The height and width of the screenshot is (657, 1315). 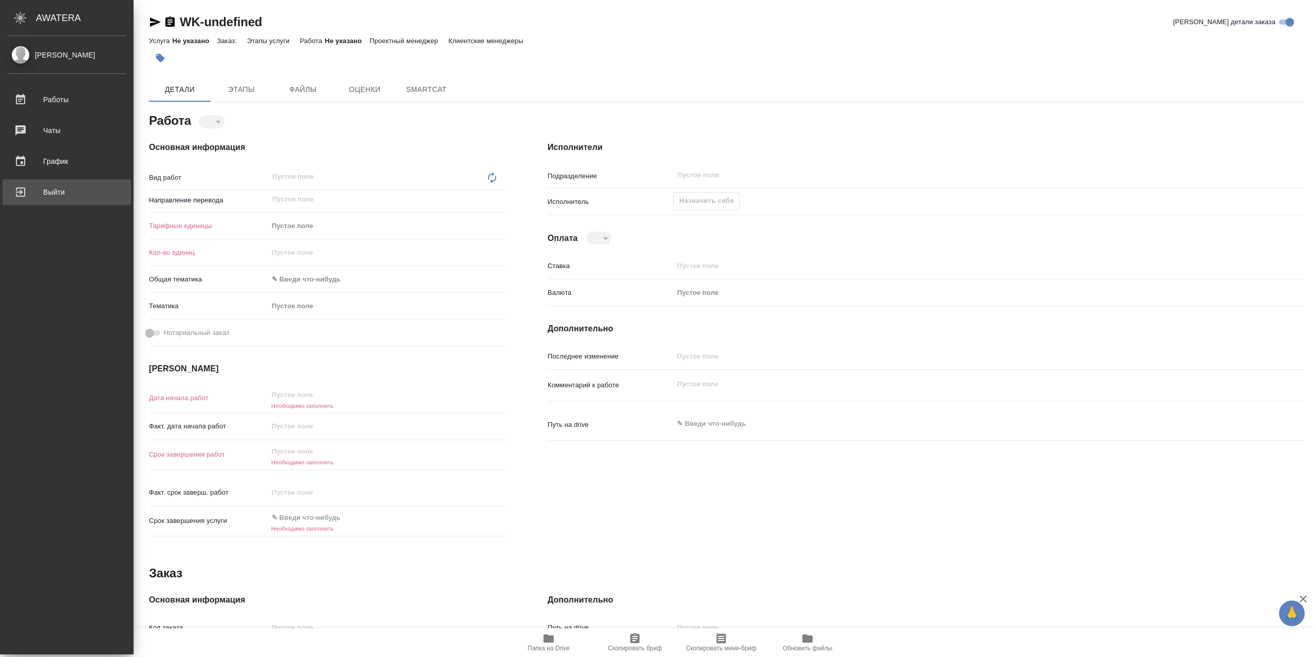 What do you see at coordinates (610, 202) in the screenshot?
I see `p: Исполнитель` at bounding box center [610, 202].